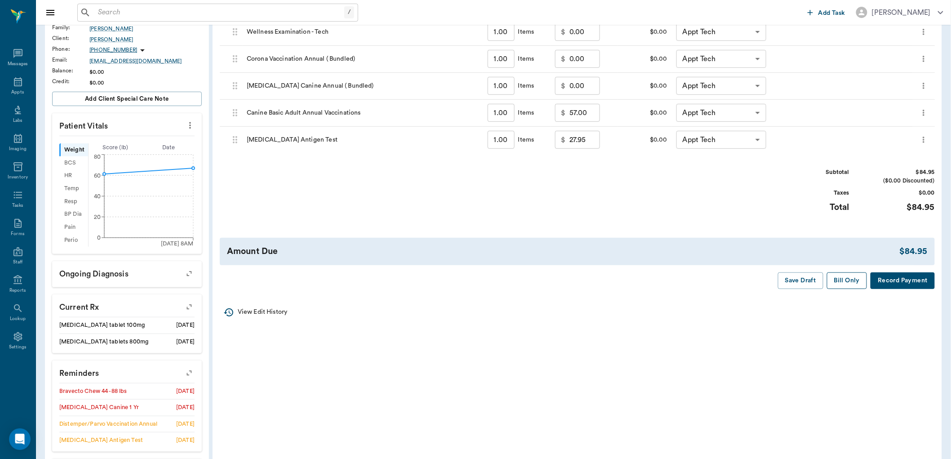 This screenshot has height=459, width=951. What do you see at coordinates (18, 290) in the screenshot?
I see `div: Reports` at bounding box center [18, 290].